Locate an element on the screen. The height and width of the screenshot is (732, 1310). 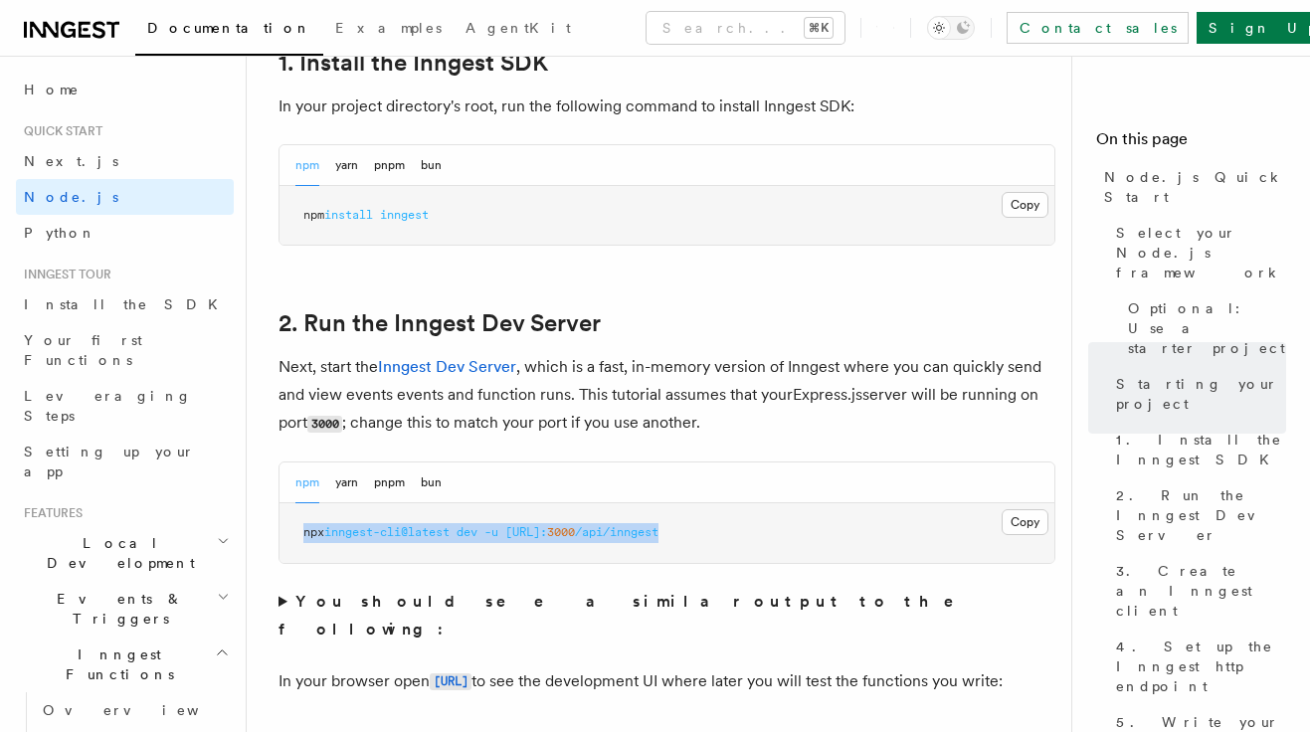
span: inngest is located at coordinates (404, 215).